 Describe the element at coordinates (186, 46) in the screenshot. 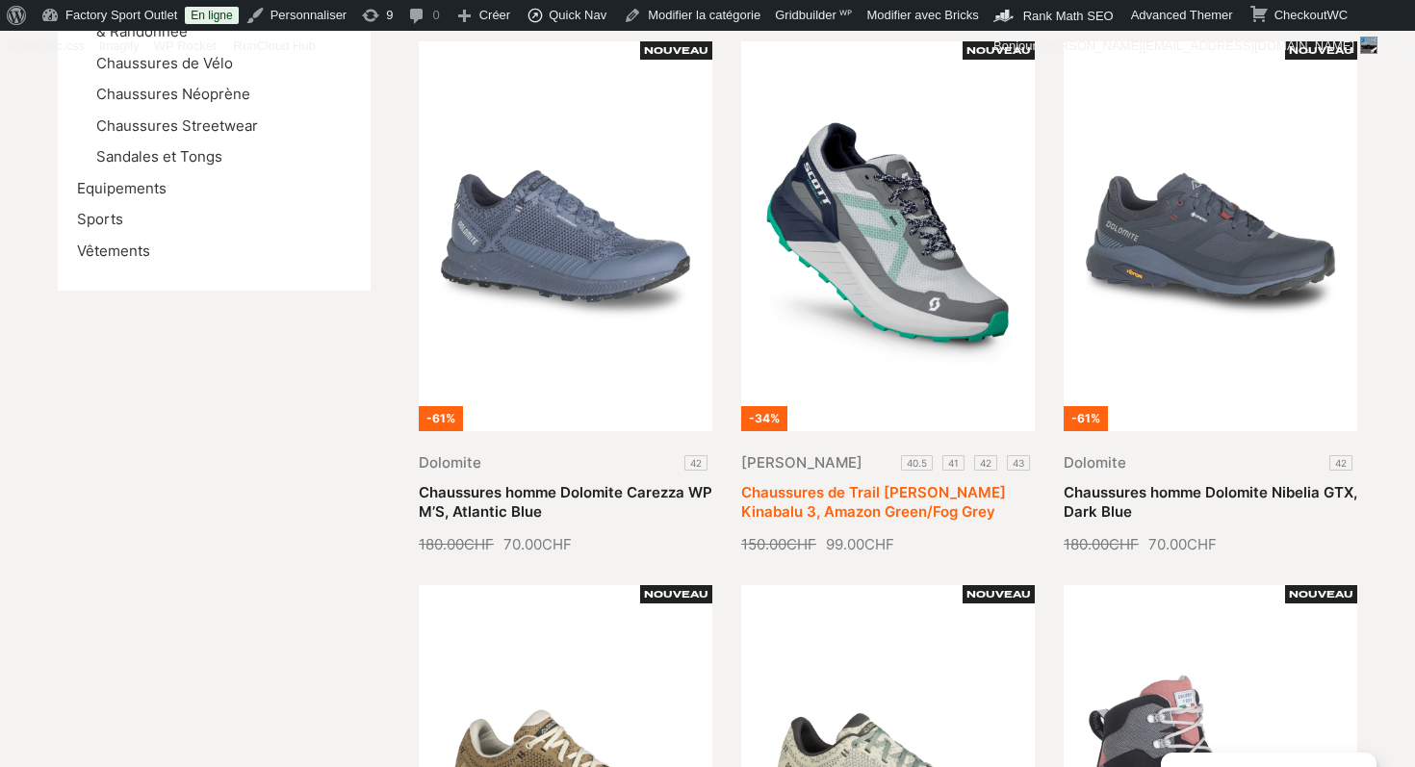

I see `a: WP Rocket` at that location.